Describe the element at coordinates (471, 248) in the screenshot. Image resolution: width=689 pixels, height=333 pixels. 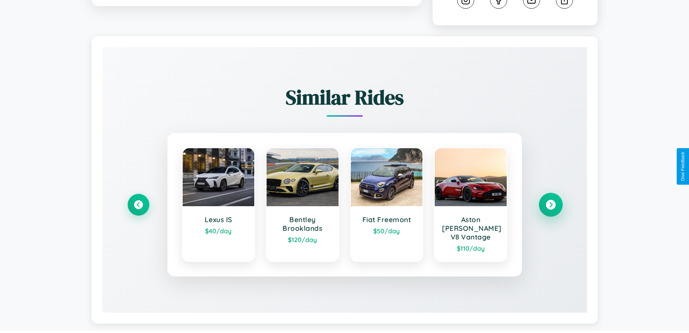
I see `div: $ 110 /day` at that location.